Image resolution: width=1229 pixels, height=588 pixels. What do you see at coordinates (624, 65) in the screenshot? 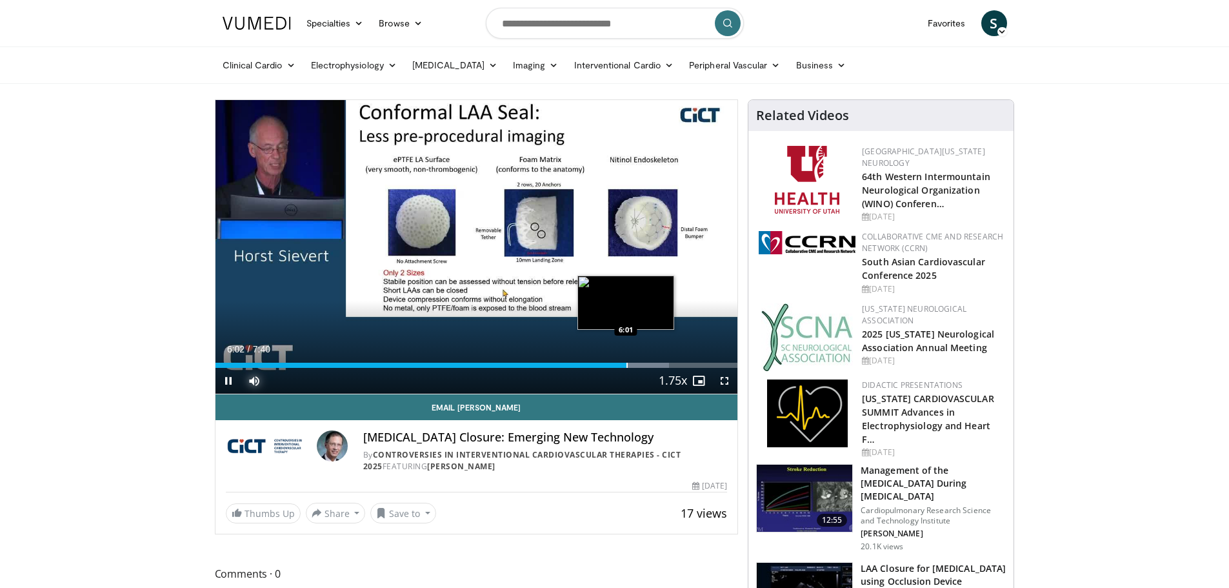
I see `a: Interventional Cardio` at bounding box center [624, 65].